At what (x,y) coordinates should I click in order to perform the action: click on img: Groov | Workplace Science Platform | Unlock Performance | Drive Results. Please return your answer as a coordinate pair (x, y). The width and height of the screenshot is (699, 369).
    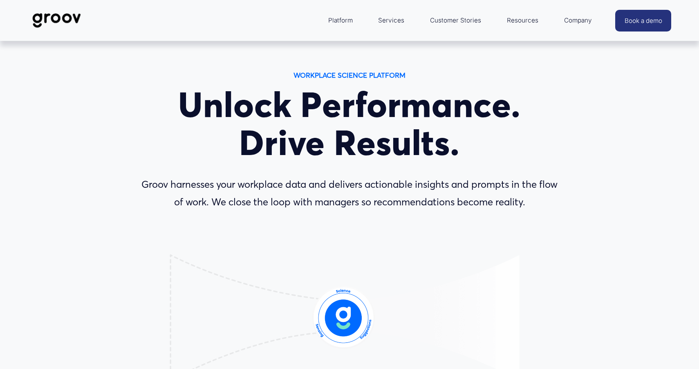
    Looking at the image, I should click on (56, 20).